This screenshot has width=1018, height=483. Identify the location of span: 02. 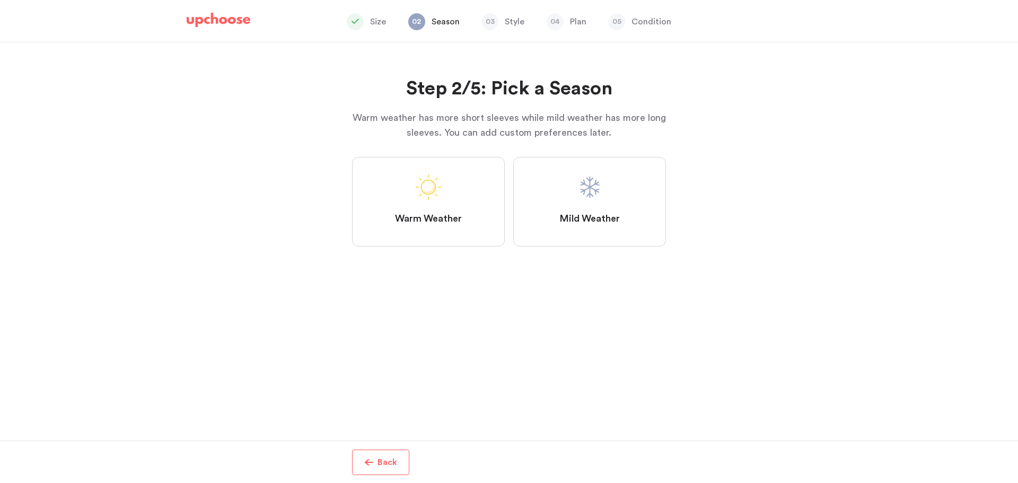
(417, 22).